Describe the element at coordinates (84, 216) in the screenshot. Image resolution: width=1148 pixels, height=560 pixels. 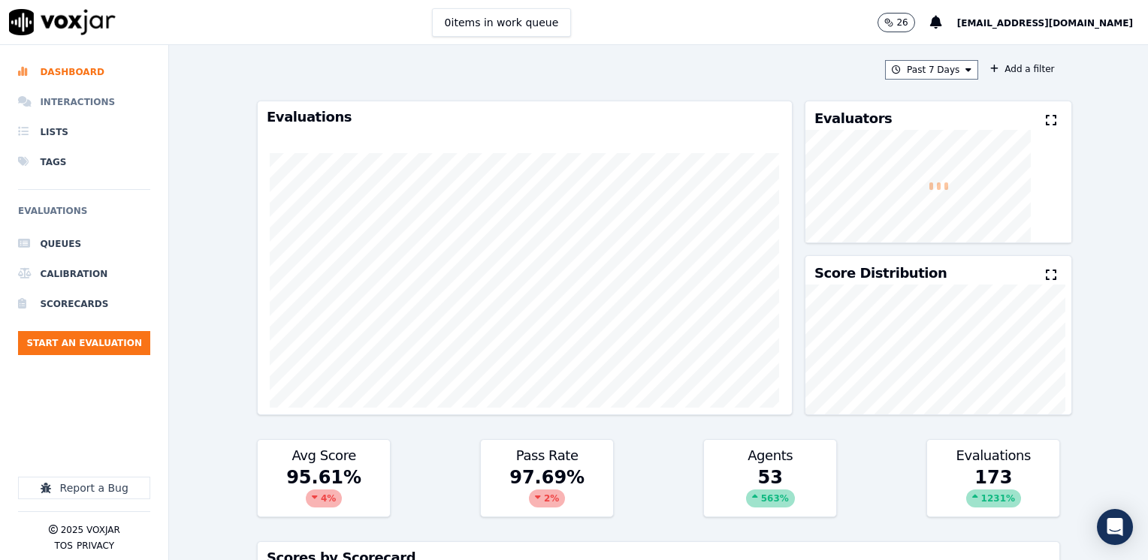
I see `h6: Evaluations` at that location.